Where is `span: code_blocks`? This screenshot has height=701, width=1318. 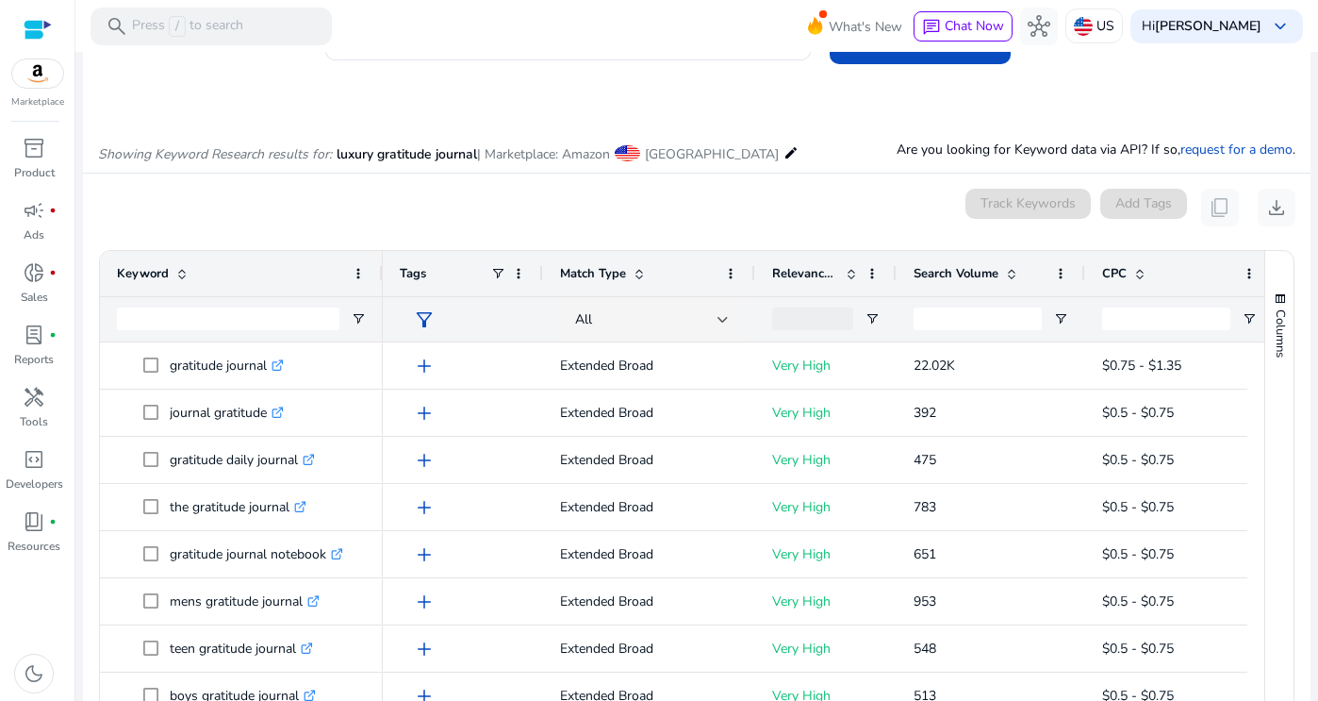
span: code_blocks is located at coordinates (34, 459).